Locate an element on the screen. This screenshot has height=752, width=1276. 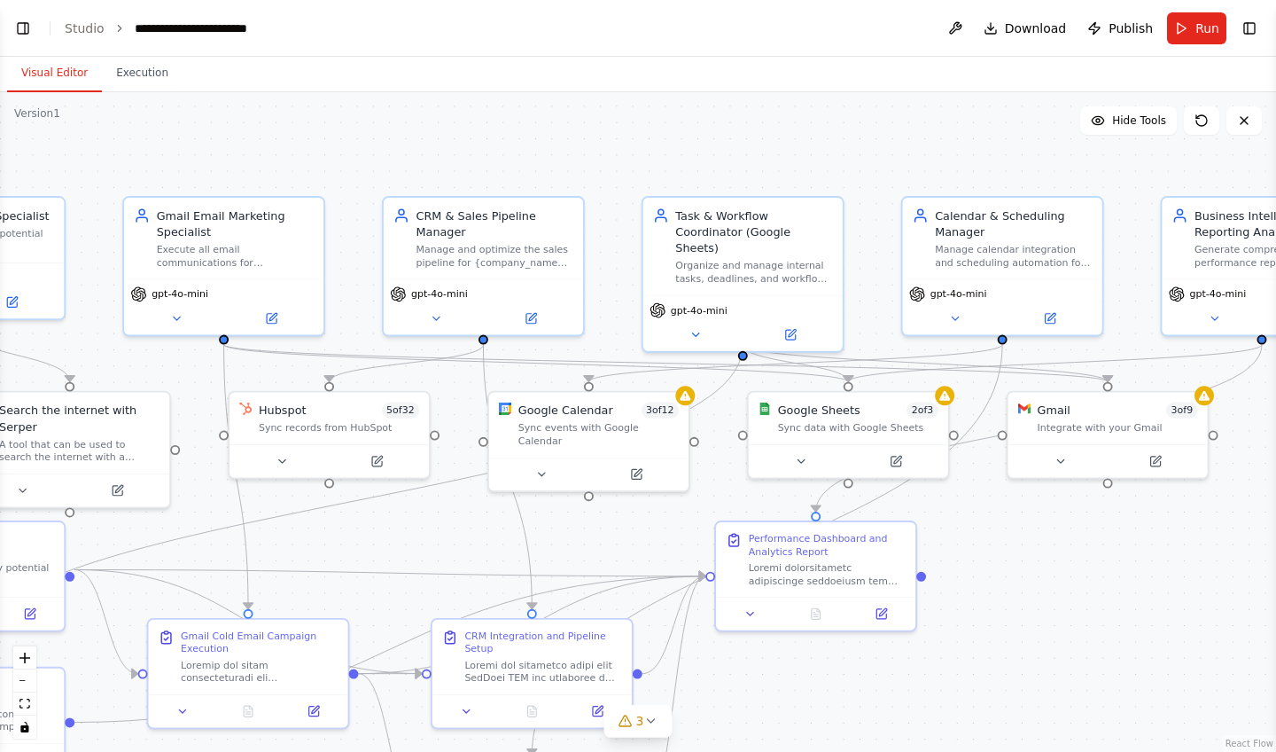
div: Organize and manage internal tasks, deadlines, and workflows for {company_name} using Google Shee... is located at coordinates (754, 271).